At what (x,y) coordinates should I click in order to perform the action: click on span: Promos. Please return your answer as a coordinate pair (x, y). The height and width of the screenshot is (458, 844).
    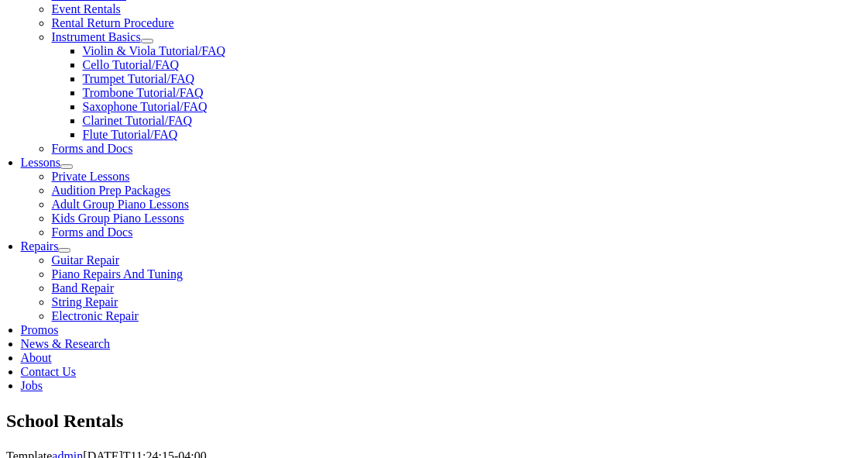
    Looking at the image, I should click on (40, 329).